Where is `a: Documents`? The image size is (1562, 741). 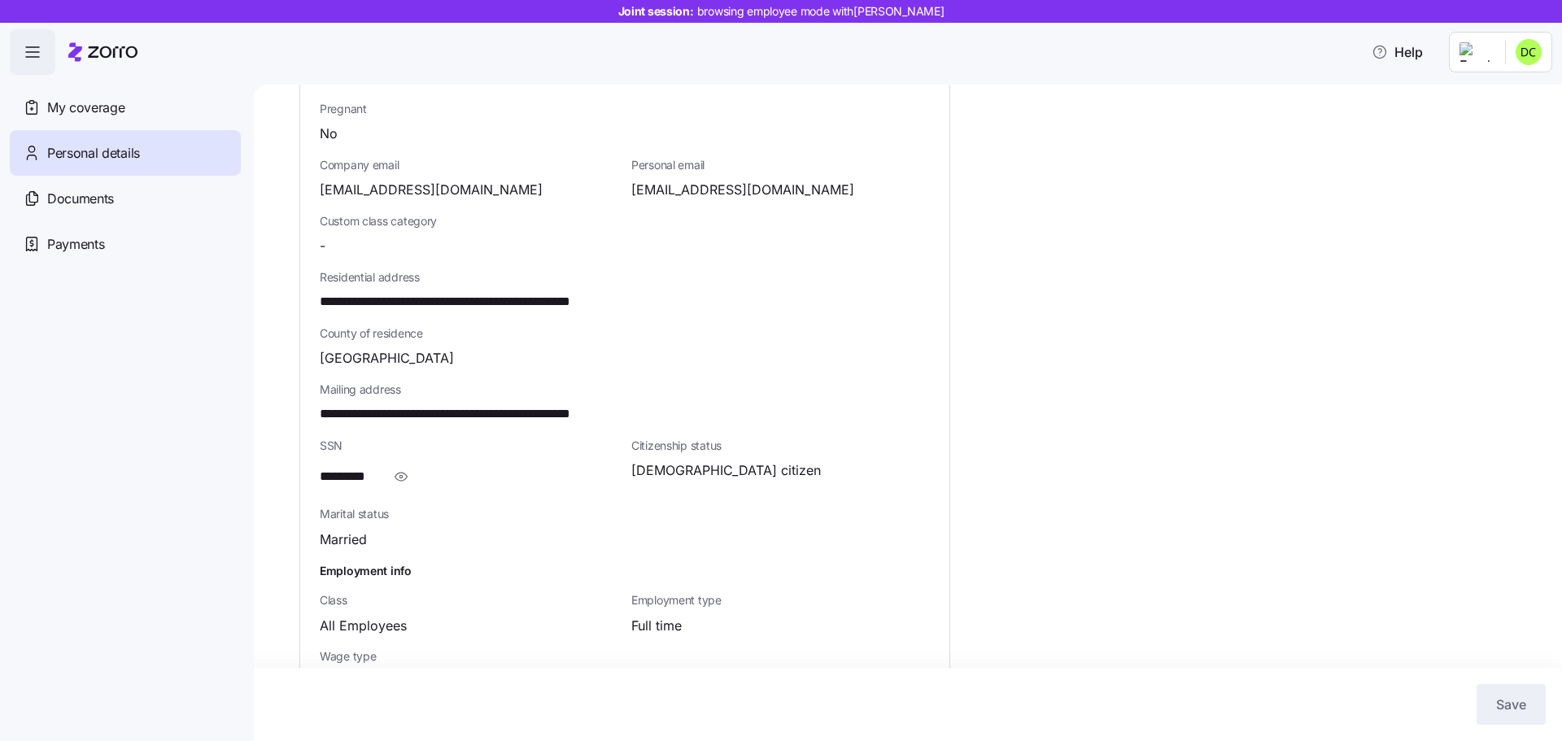
a: Documents is located at coordinates (125, 198).